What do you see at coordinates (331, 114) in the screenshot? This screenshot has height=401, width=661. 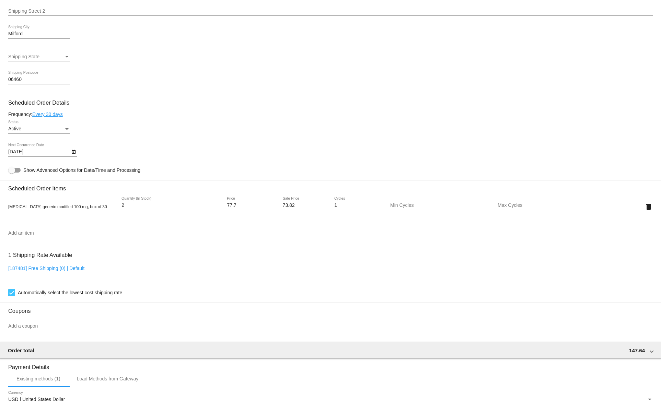 I see `div: Frequency:` at bounding box center [331, 114].